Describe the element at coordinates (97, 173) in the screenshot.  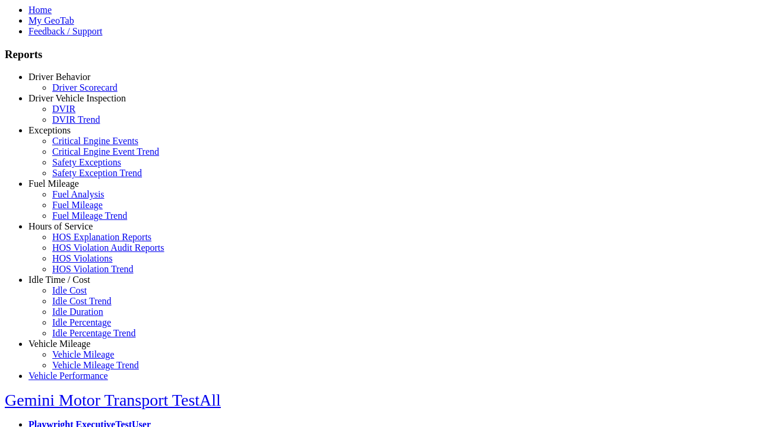
I see `a: Safety Exception Trend` at that location.